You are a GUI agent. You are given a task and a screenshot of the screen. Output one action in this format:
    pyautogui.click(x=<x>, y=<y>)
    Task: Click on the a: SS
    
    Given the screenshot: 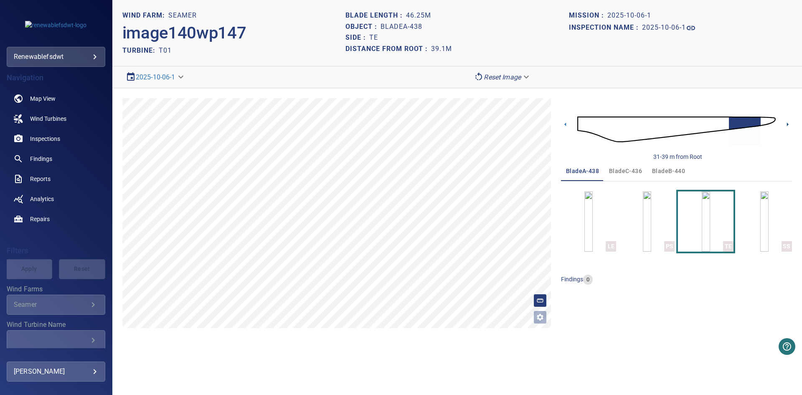 What is the action you would take?
    pyautogui.click(x=765, y=221)
    